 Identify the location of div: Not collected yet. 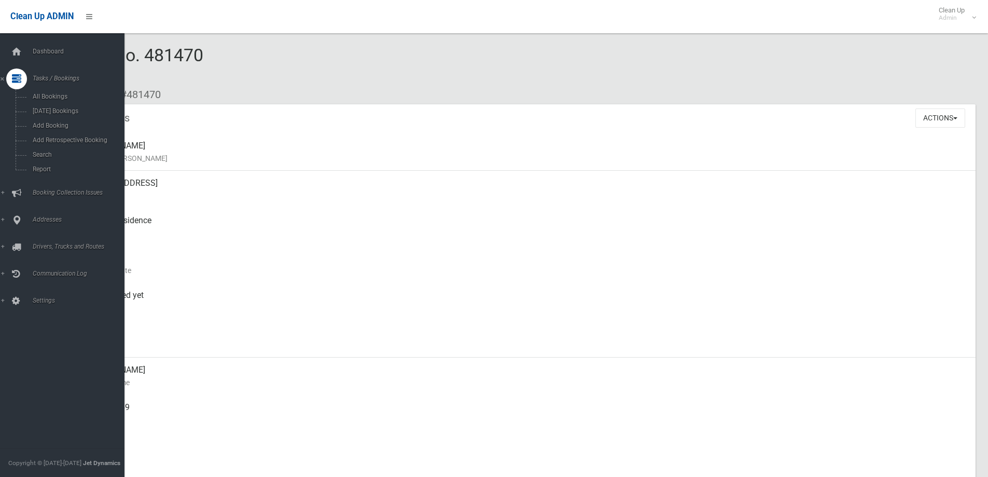
(525, 301).